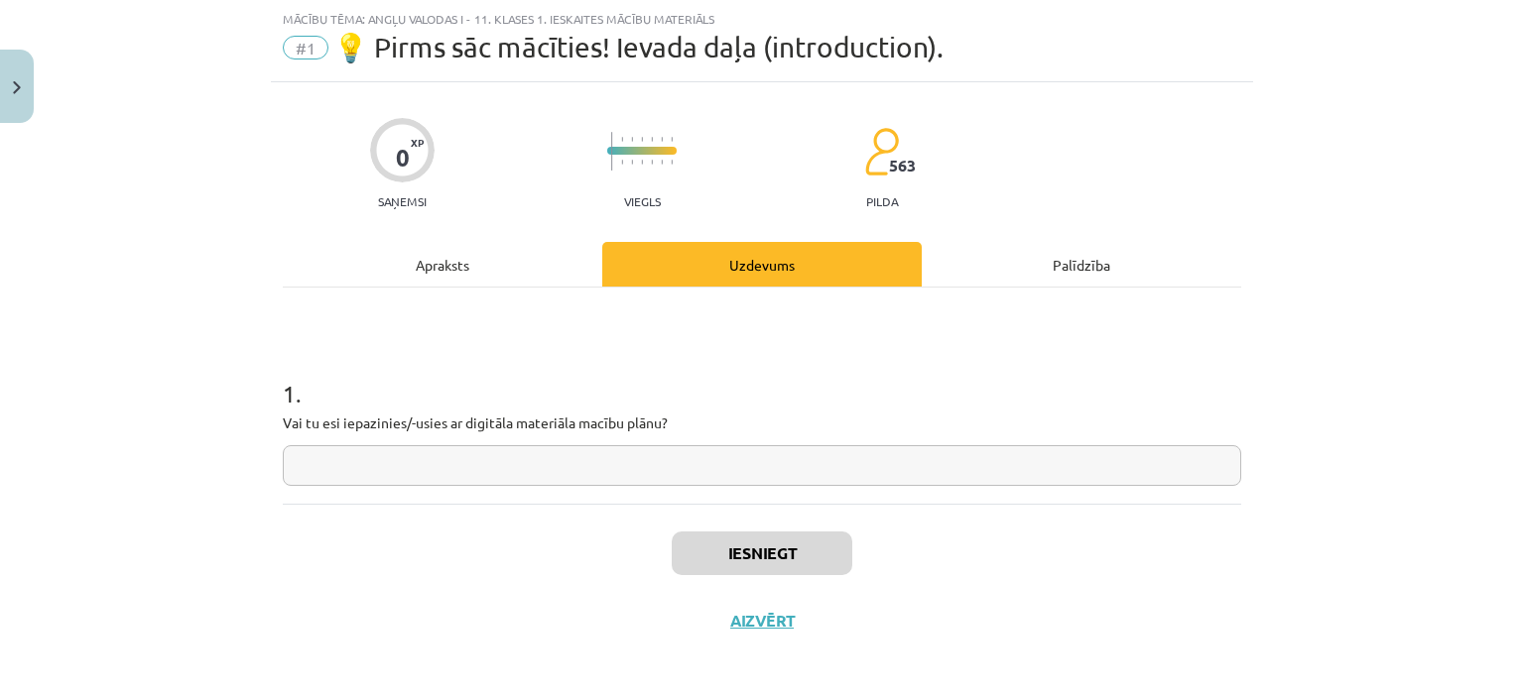  I want to click on img: students-c634bb4e5e11cddfef0936a35e636f08e4e9abd3cc4e673bd6f9a4125e45ecb1.svg, so click(881, 152).